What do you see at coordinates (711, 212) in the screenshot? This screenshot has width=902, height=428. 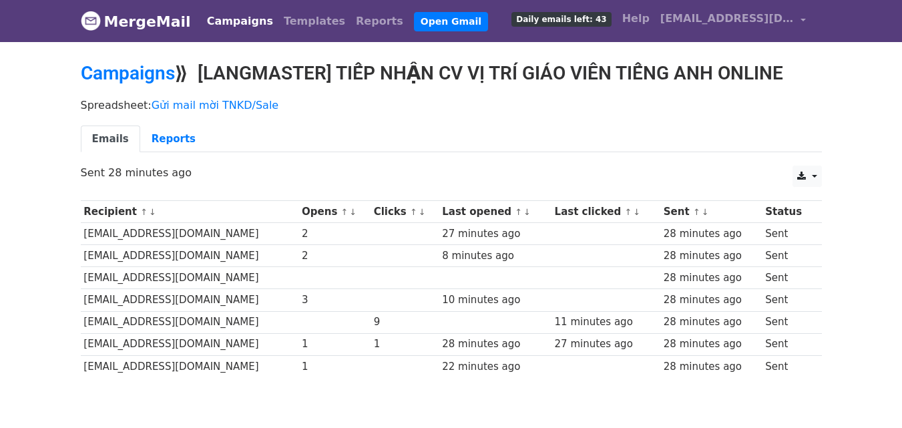 I see `th: Sent` at bounding box center [711, 212].